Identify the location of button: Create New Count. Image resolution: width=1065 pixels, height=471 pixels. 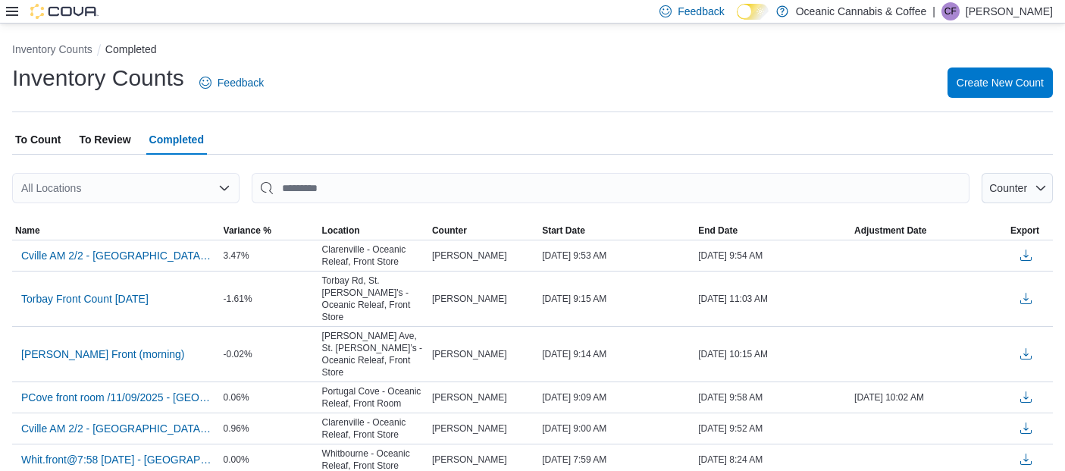
(1000, 83).